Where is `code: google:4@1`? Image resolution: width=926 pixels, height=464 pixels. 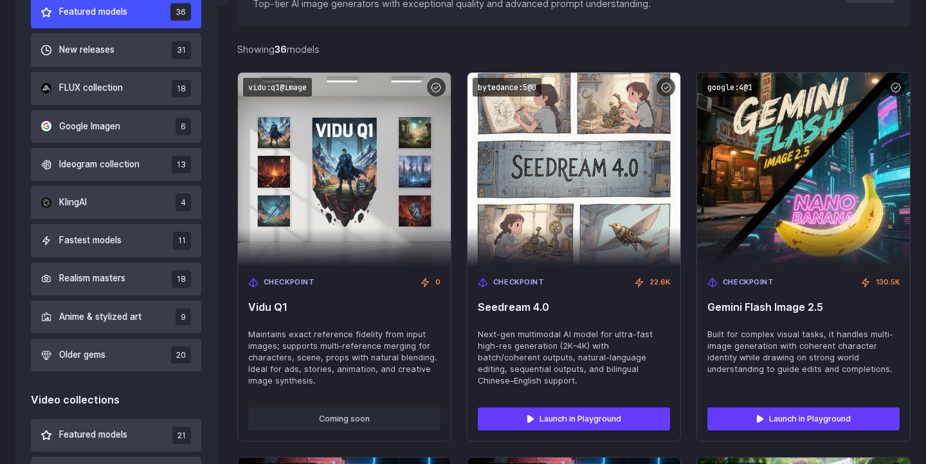
code: google:4@1 is located at coordinates (730, 87).